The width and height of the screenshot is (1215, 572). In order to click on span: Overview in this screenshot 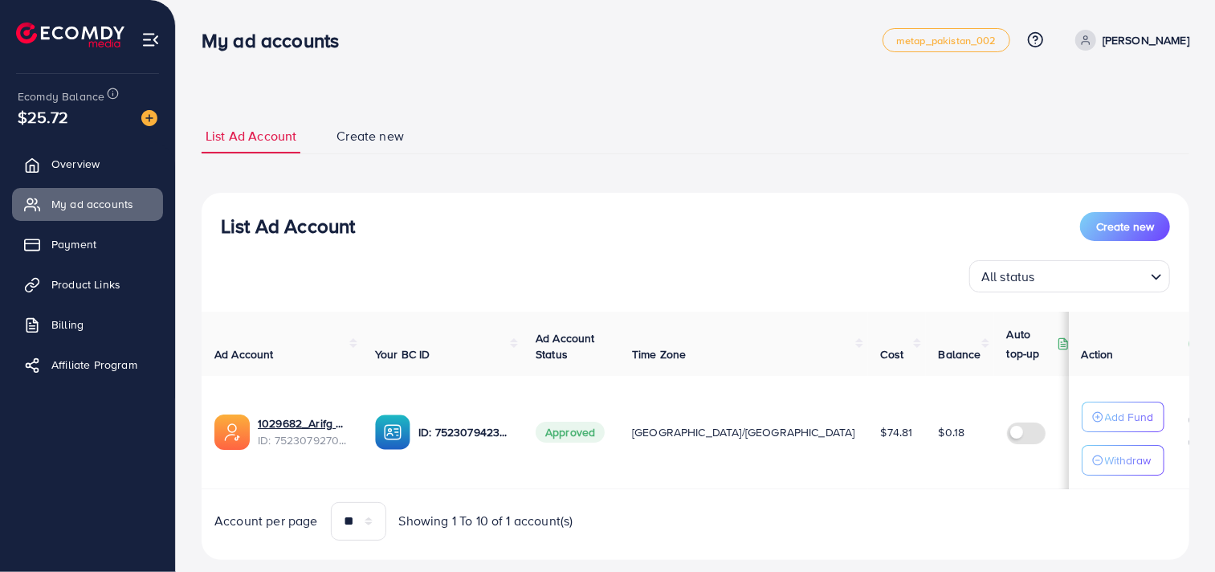, I will do `click(75, 164)`.